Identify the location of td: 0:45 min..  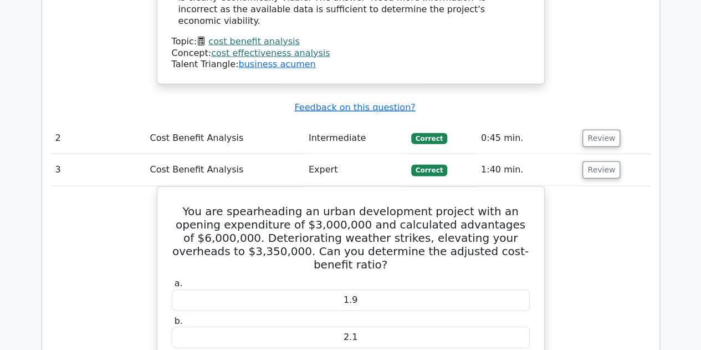
(527, 138).